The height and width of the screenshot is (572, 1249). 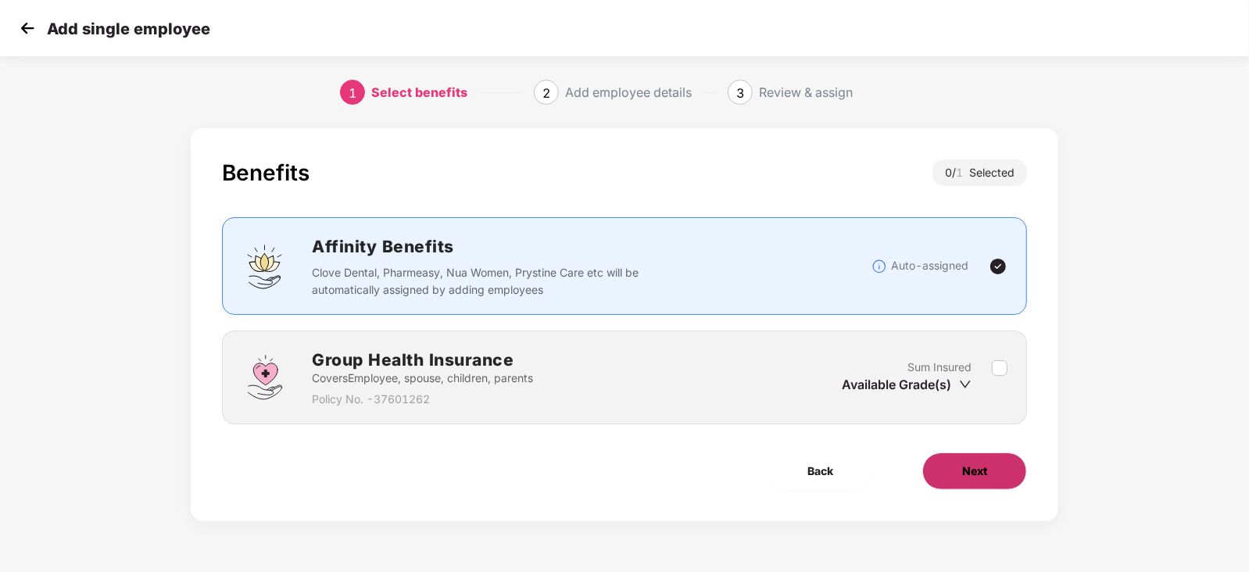 What do you see at coordinates (265, 378) in the screenshot?
I see `img: svg+xml;base64,PHN2ZyBpZD0iR3JvdXBfSGVhbHRoX0luc3VyYW5jZSIgZGF0YS1uYW1lPSJHcm91cCBIZWFsdGggSW5zdX...` at bounding box center [265, 378].